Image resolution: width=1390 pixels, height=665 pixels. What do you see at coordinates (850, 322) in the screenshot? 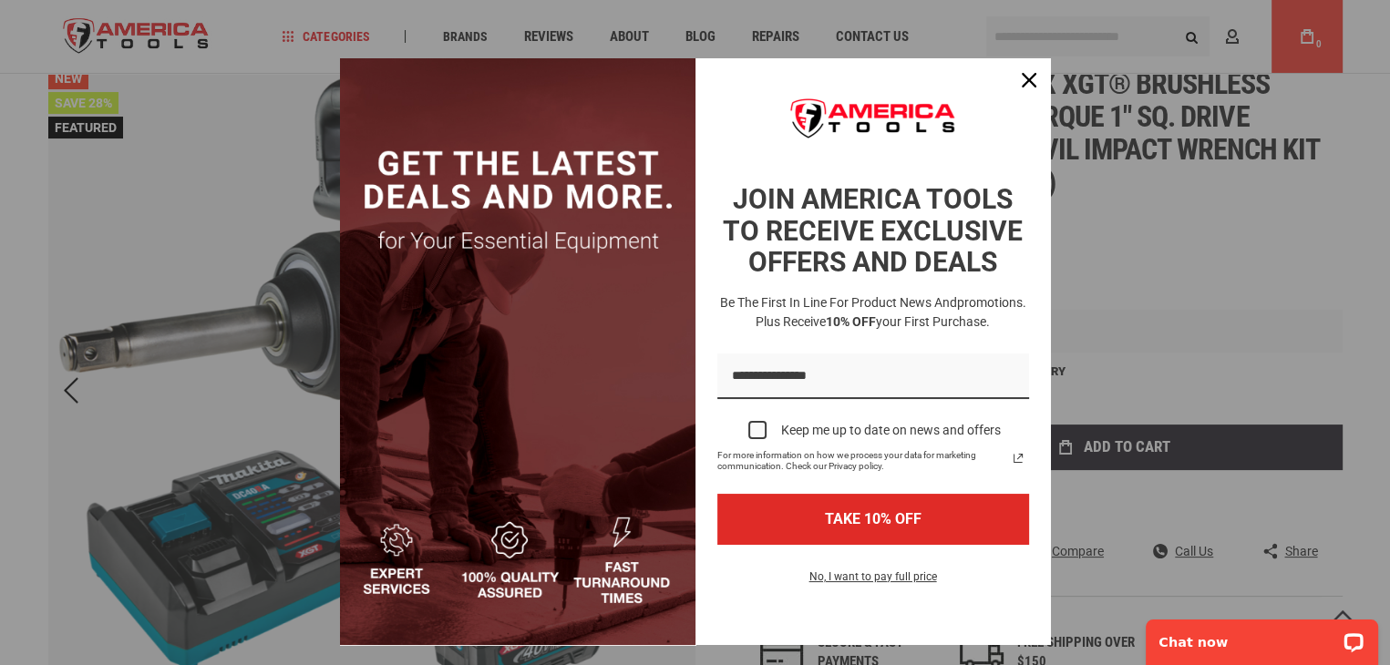
I see `strong: 10% OFF` at bounding box center [850, 322].